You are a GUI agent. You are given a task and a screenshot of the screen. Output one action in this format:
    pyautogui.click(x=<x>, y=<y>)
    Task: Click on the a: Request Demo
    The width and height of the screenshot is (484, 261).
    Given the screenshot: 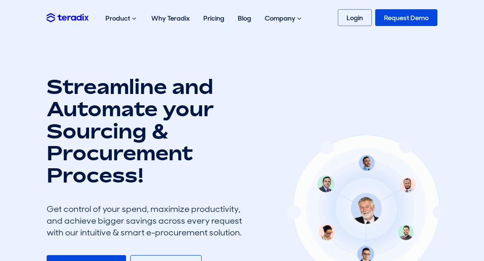 What is the action you would take?
    pyautogui.click(x=406, y=18)
    